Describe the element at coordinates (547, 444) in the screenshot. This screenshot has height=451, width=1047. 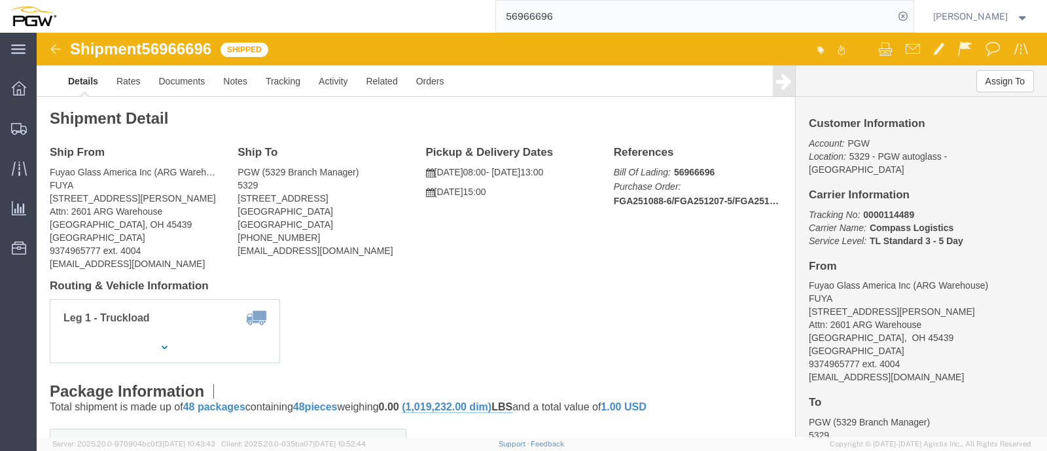
I see `a: Feedback` at that location.